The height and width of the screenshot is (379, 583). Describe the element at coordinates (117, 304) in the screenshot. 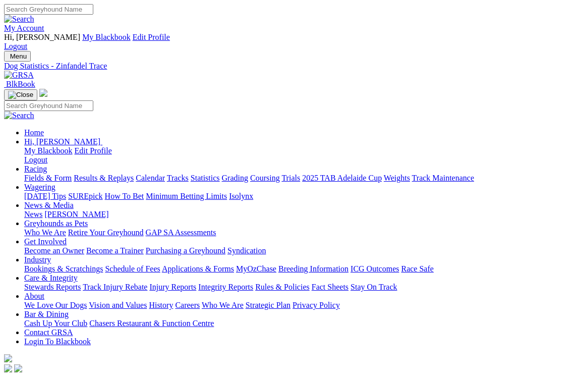

I see `a: Vision and Values` at that location.